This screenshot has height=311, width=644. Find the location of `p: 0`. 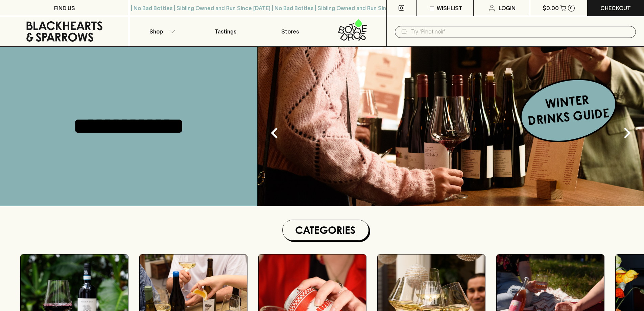

p: 0 is located at coordinates (572, 8).